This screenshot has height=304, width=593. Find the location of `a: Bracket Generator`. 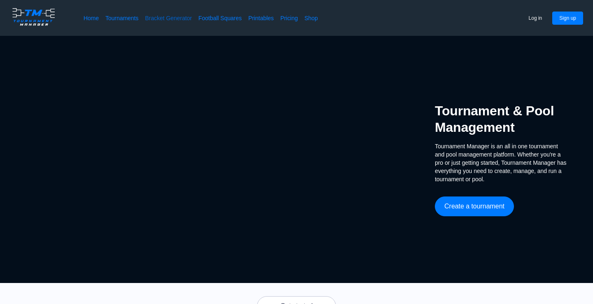

a: Bracket Generator is located at coordinates (168, 18).